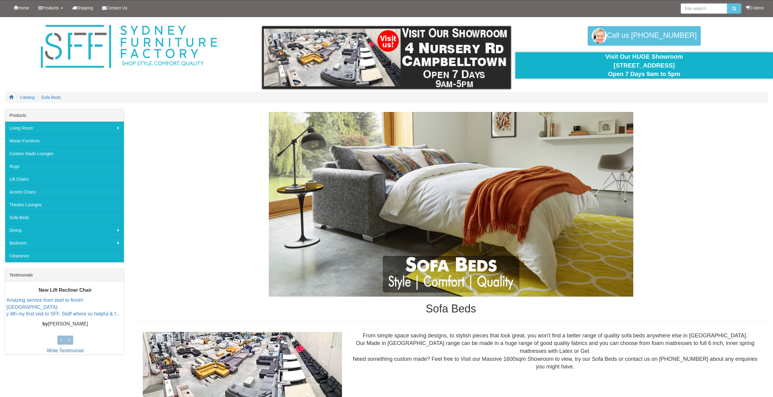  Describe the element at coordinates (64, 230) in the screenshot. I see `a: Dining` at that location.